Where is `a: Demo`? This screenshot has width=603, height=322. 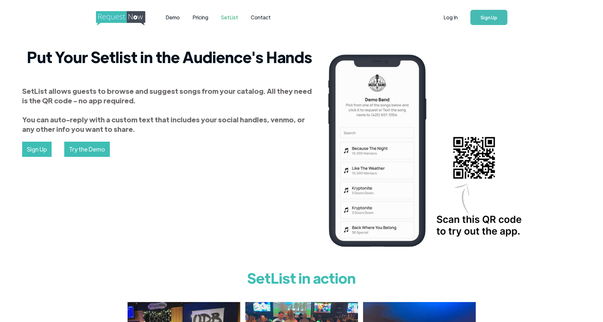 a: Demo is located at coordinates (172, 17).